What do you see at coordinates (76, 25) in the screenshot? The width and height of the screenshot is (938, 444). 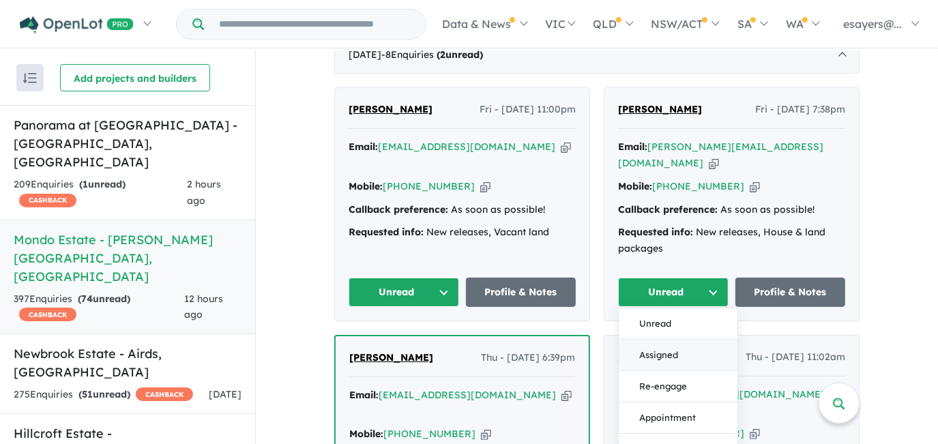 I see `img: Openlot PRO Logo White` at bounding box center [76, 25].